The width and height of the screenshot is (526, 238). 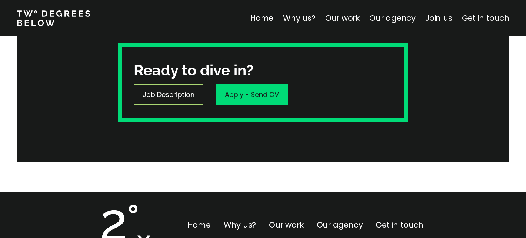 What do you see at coordinates (252, 94) in the screenshot?
I see `p: Apply - Send CV` at bounding box center [252, 94].